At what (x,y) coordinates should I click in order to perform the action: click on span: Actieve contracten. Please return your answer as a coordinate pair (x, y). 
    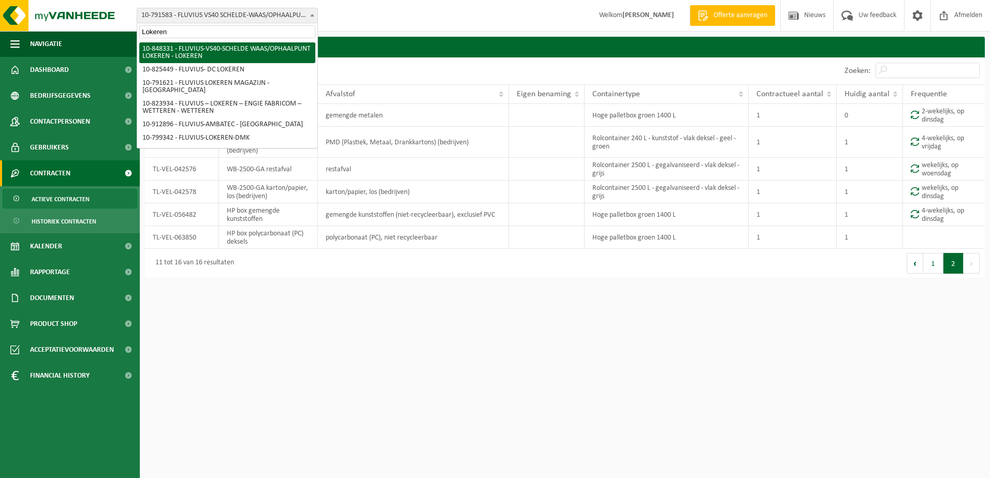
    Looking at the image, I should click on (61, 199).